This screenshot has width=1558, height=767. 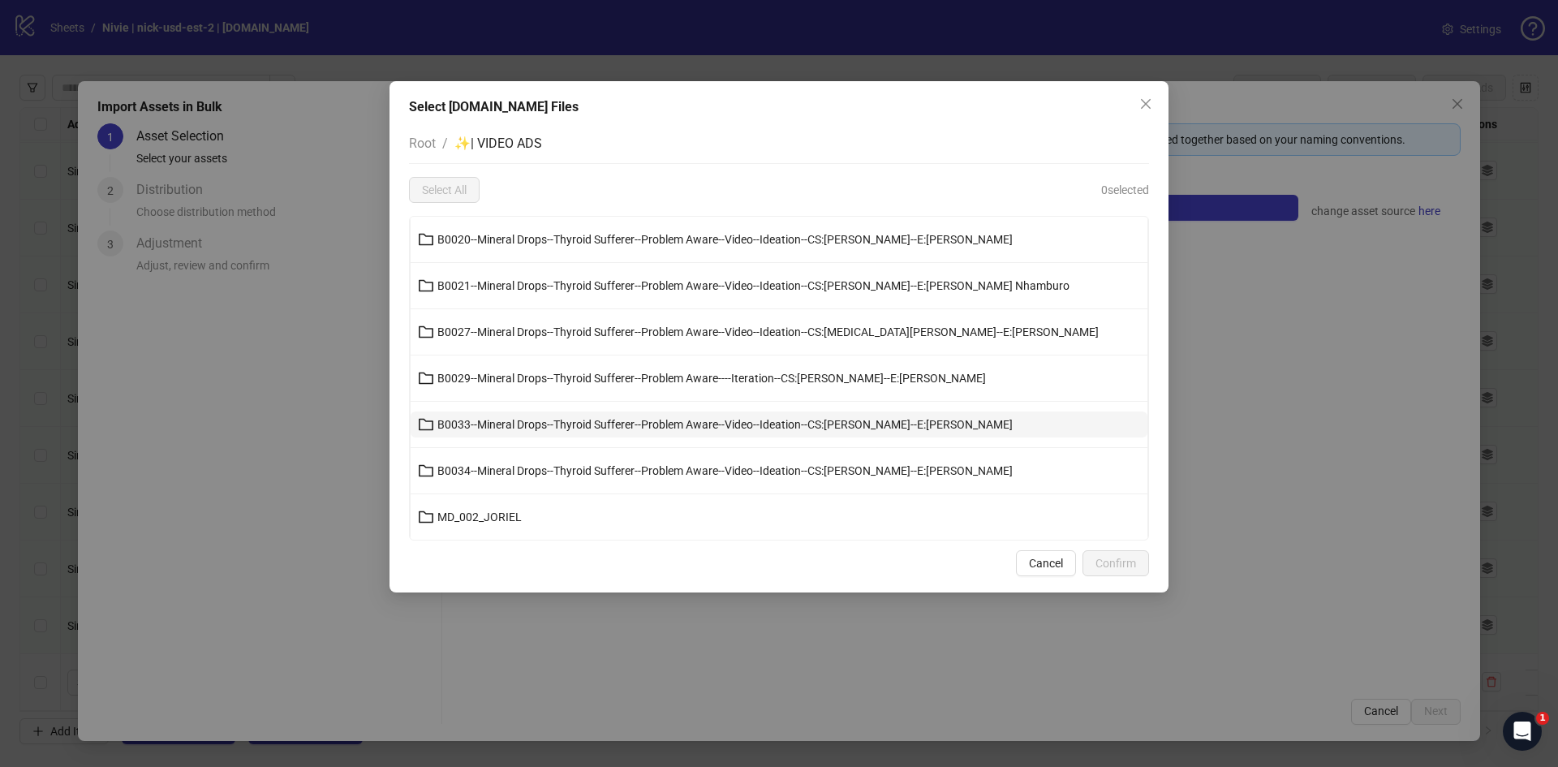 I want to click on span: 1, so click(x=1542, y=718).